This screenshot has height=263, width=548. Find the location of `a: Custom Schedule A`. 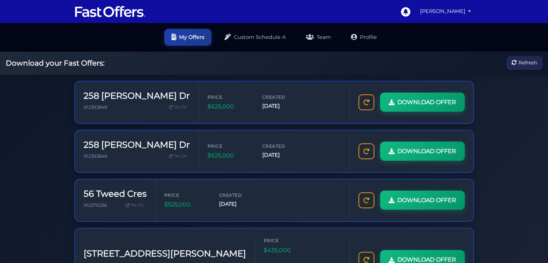

a: Custom Schedule A is located at coordinates (255, 37).